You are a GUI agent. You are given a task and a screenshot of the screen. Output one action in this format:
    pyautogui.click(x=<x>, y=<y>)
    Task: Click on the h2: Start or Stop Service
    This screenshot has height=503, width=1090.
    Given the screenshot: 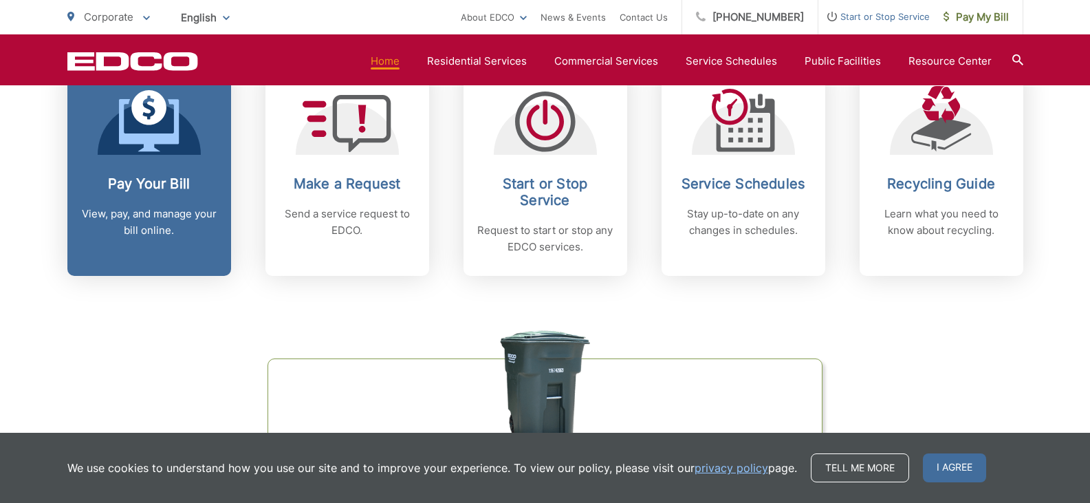 What is the action you would take?
    pyautogui.click(x=545, y=192)
    